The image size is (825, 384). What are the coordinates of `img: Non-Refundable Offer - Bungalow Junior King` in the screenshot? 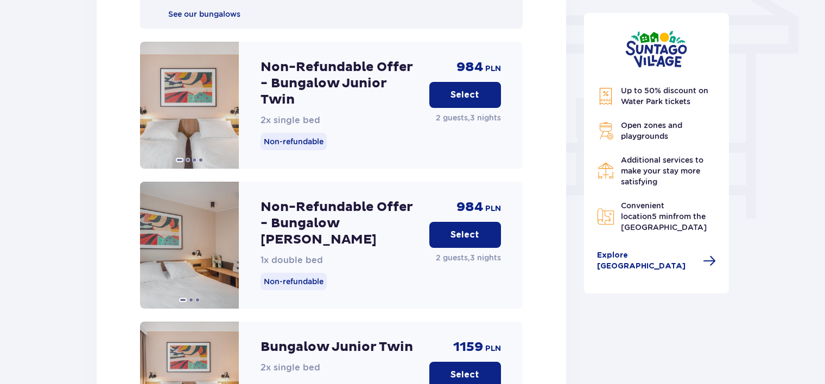 It's located at (189, 245).